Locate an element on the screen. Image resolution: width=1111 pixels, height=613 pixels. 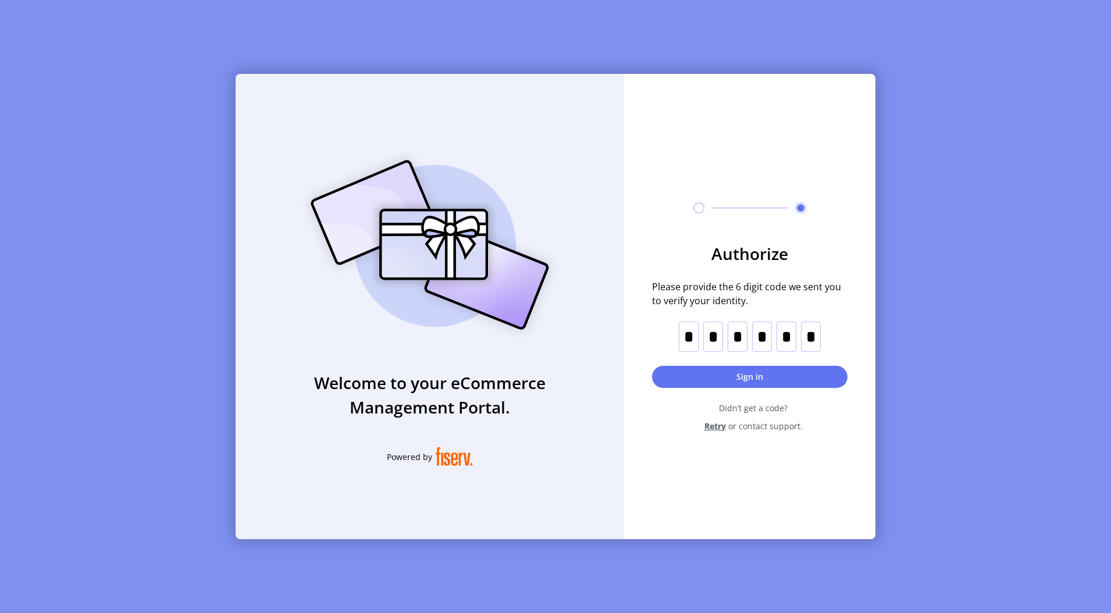
h3: Authorize is located at coordinates (750, 254).